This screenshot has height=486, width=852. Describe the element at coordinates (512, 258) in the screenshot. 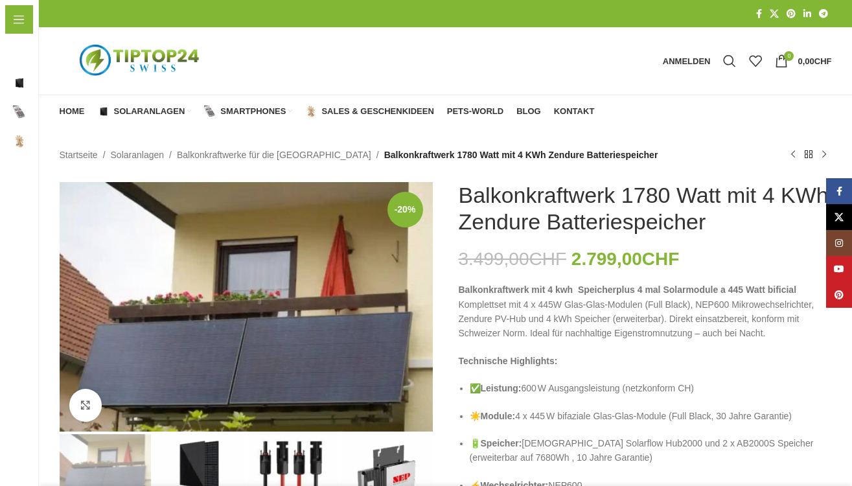

I see `bdi: 3.499,00` at that location.